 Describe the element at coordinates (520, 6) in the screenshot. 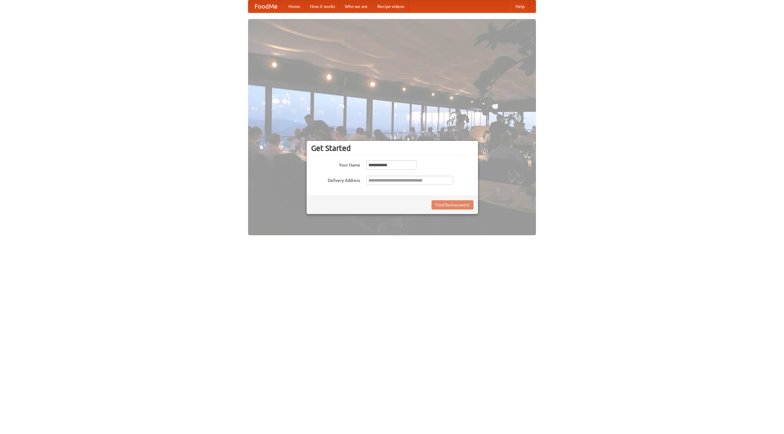

I see `a: Help` at that location.